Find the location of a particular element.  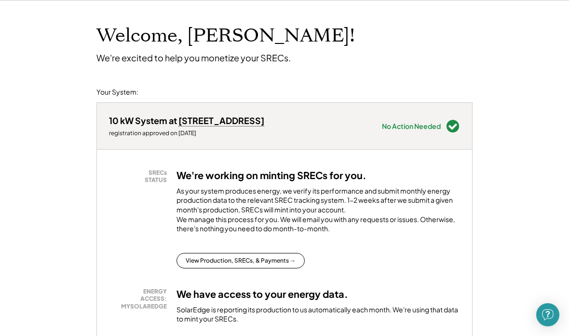

button: View Production, SRECs, & Payments → is located at coordinates (241, 261).